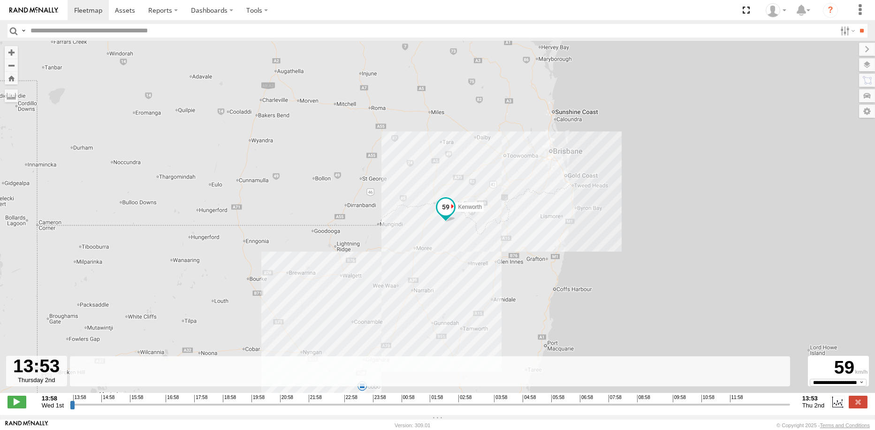  What do you see at coordinates (201, 398) in the screenshot?
I see `span: 17:58` at bounding box center [201, 398].